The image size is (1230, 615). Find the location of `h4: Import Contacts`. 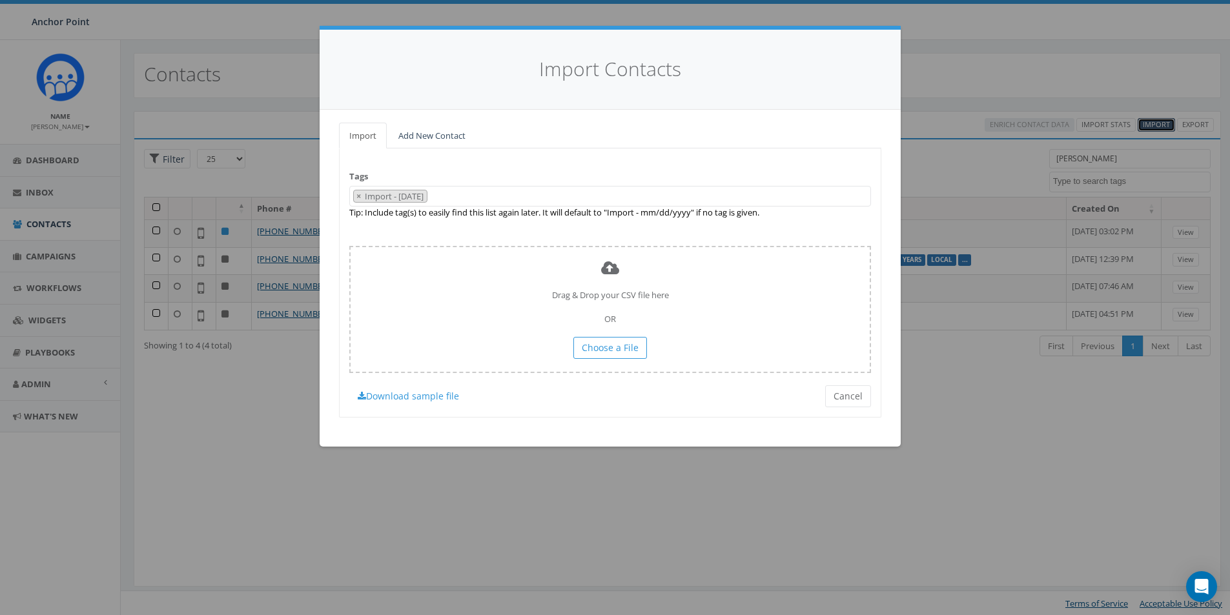

h4: Import Contacts is located at coordinates (610, 69).